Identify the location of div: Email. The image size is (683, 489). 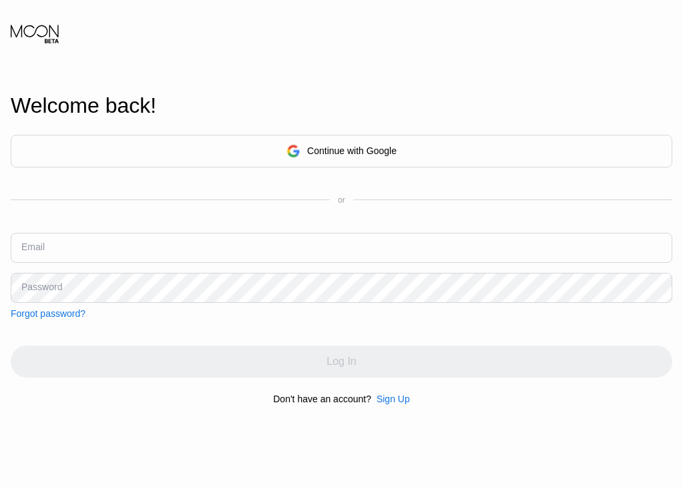
(33, 247).